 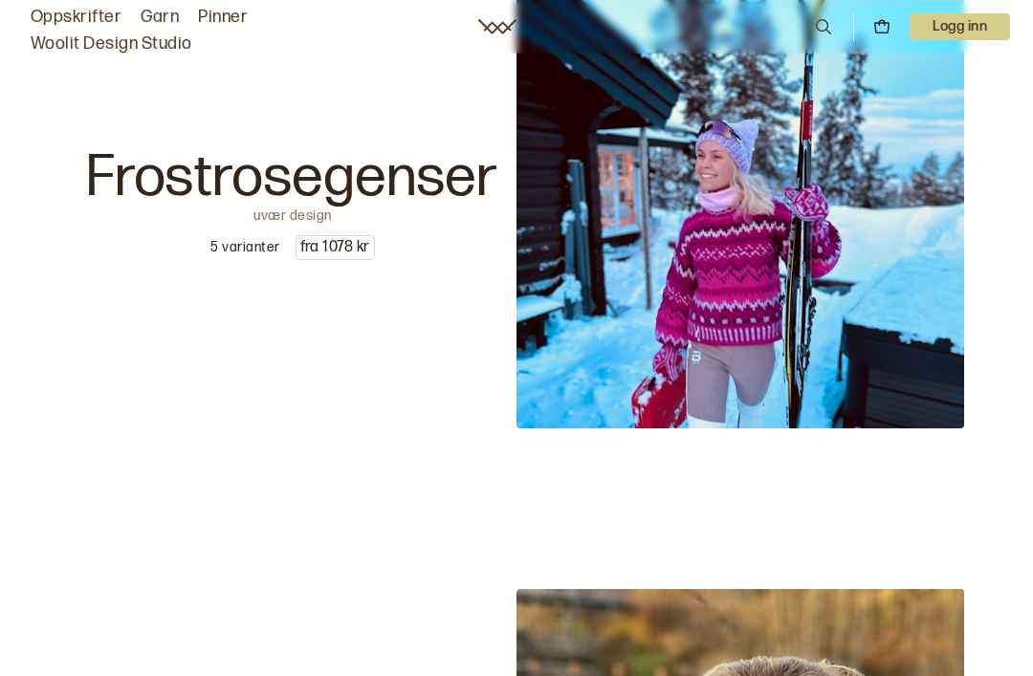 What do you see at coordinates (160, 17) in the screenshot?
I see `a: Garn` at bounding box center [160, 17].